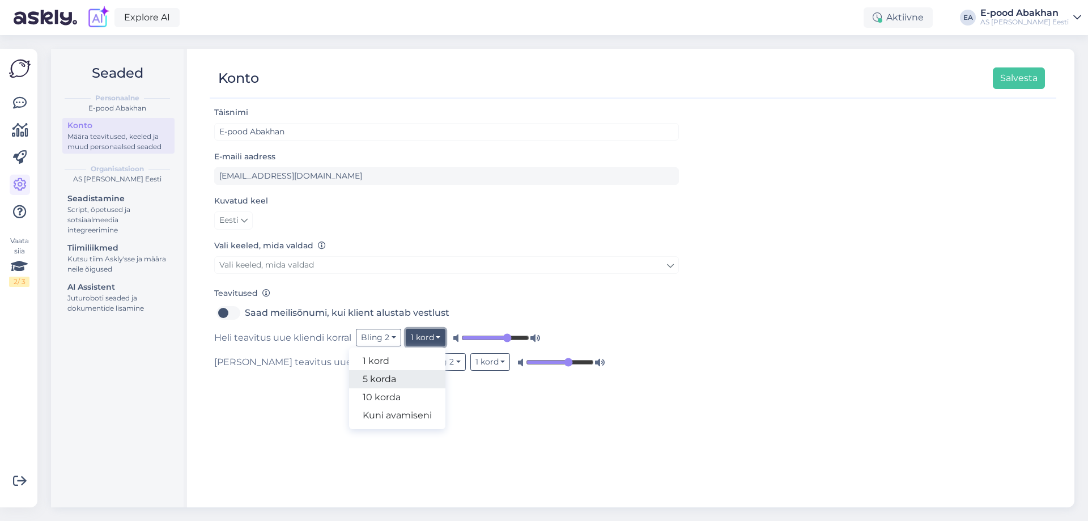 This screenshot has height=521, width=1088. What do you see at coordinates (447, 337) in the screenshot?
I see `div: Heli teavitus uue kliendi korral` at bounding box center [447, 337].